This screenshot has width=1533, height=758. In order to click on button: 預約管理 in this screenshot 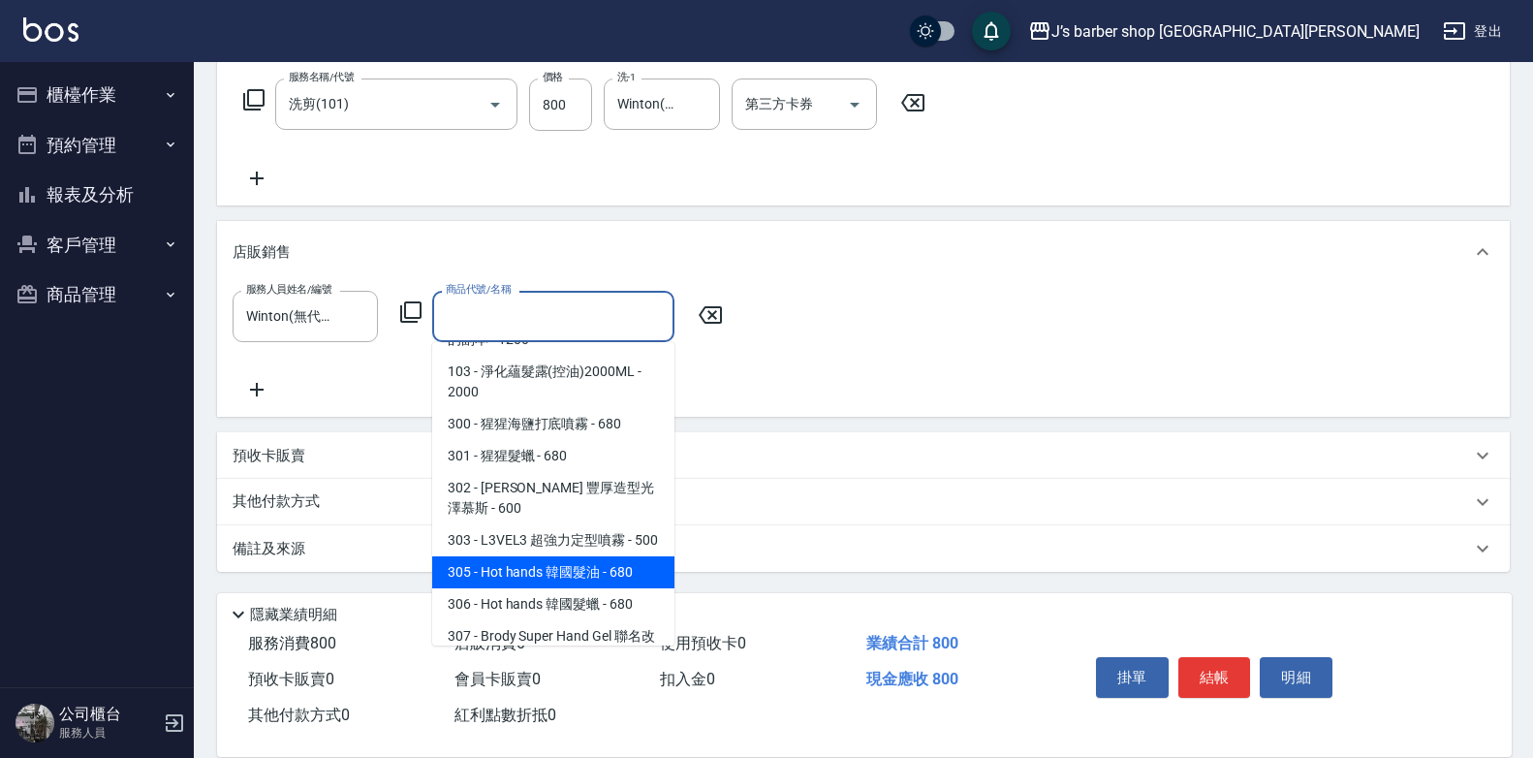, I will do `click(97, 145)`.